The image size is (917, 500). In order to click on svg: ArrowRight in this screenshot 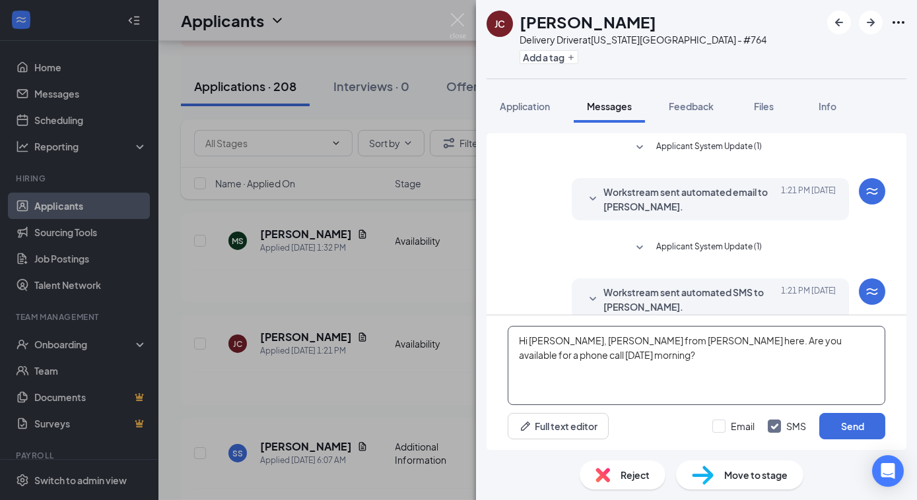, I will do `click(870, 22)`.